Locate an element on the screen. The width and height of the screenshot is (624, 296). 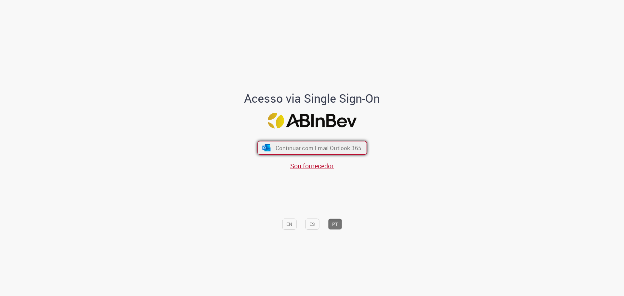
button: ícone Azure/Microsoft 360 Continuar com Email Outlook 365 is located at coordinates (312, 148).